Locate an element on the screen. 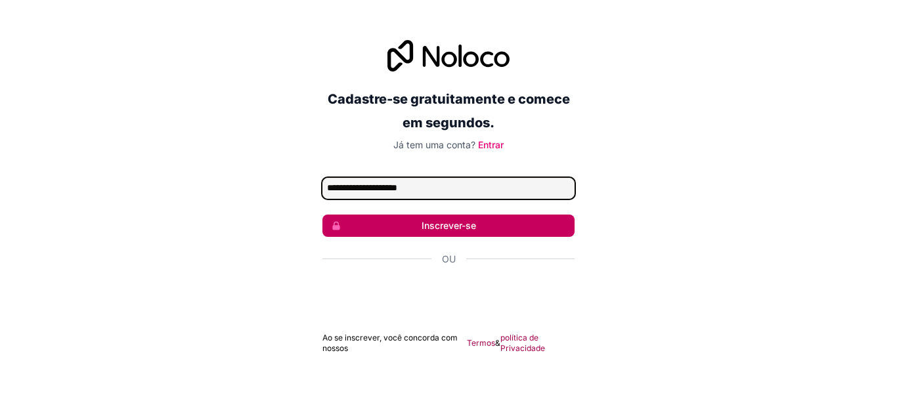 This screenshot has height=393, width=897. font: Ao se inscrever, você concorda com nossos is located at coordinates (390, 343).